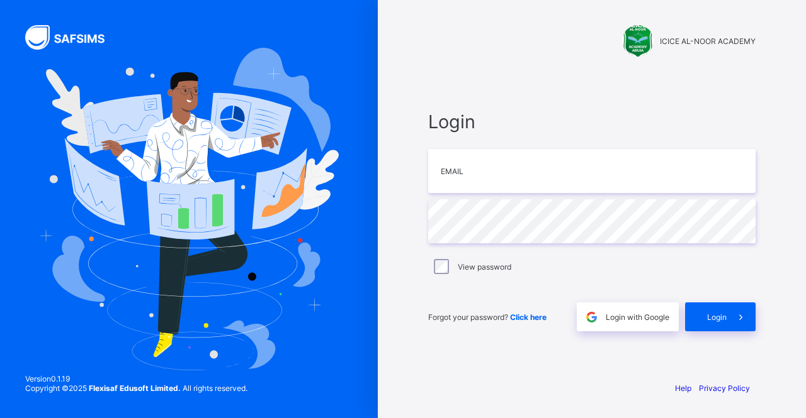 The width and height of the screenshot is (806, 418). What do you see at coordinates (487, 317) in the screenshot?
I see `span: Forgot your password?` at bounding box center [487, 317].